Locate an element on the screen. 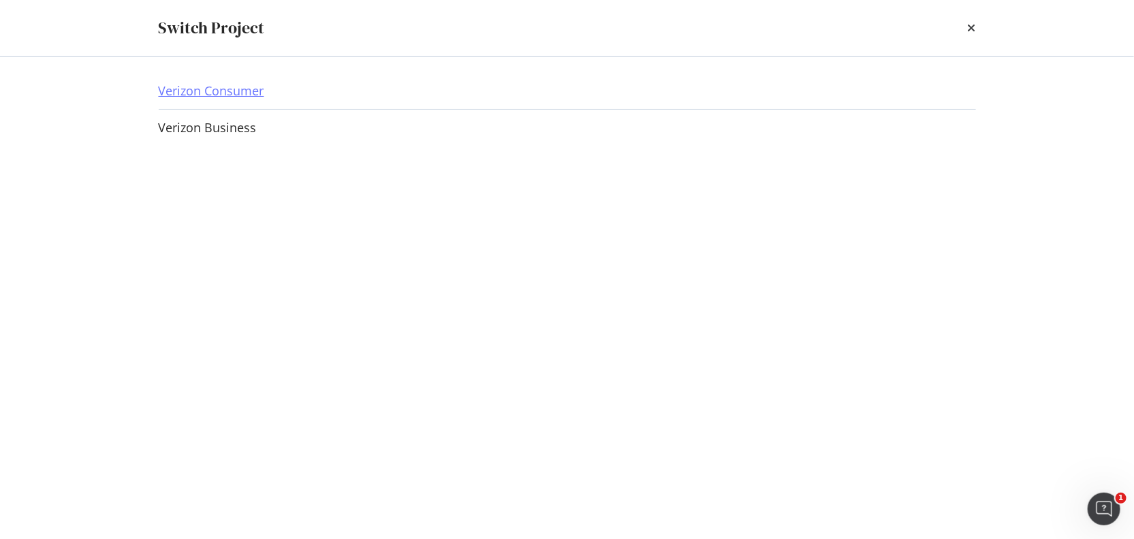 Image resolution: width=1134 pixels, height=539 pixels. div: times is located at coordinates (972, 28).